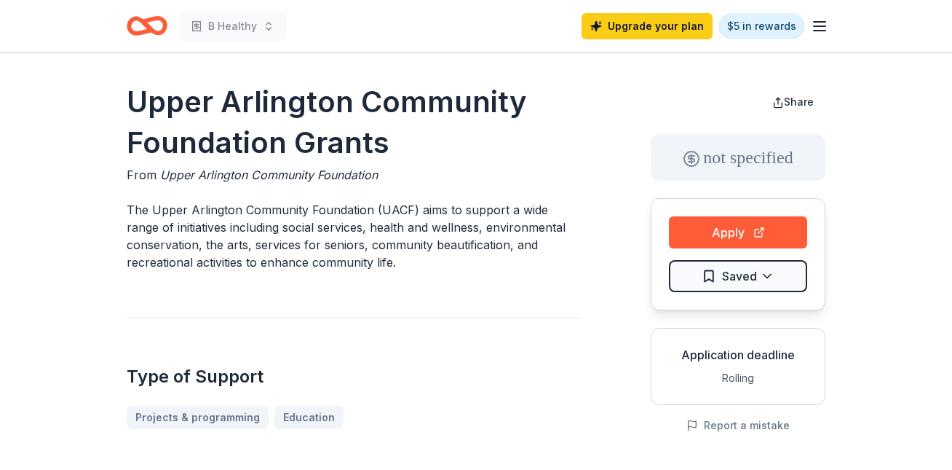  What do you see at coordinates (354, 236) in the screenshot?
I see `p: The Upper Arlington Community Foundation (UACF) aims to support a wide range of initiatives inclu...` at bounding box center [354, 236].